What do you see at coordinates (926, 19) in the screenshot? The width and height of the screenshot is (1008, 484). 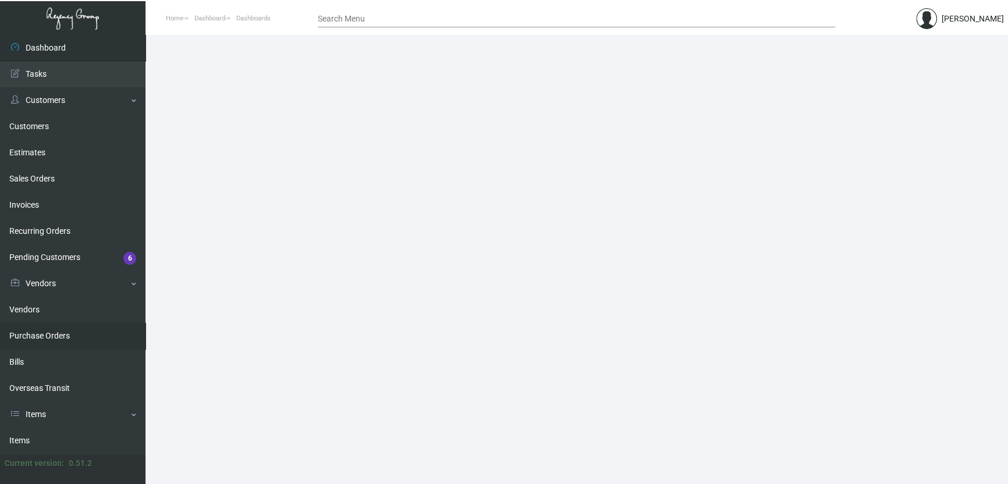 I see `img: admin@bootstrapmaster.com` at bounding box center [926, 19].